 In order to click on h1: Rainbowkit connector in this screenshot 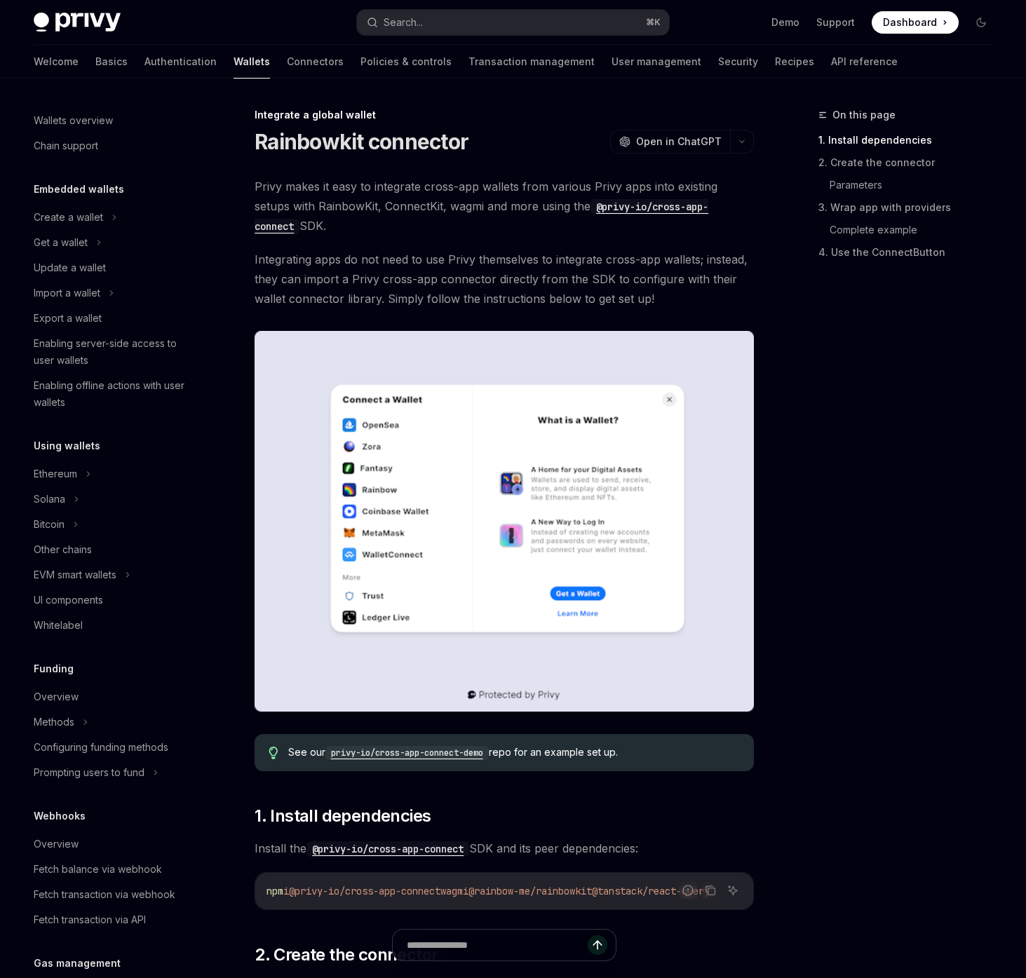, I will do `click(361, 142)`.